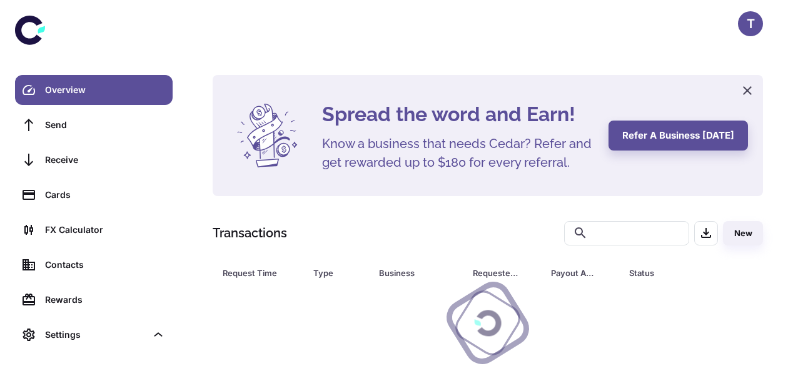 The height and width of the screenshot is (371, 788). I want to click on a: Contacts, so click(94, 265).